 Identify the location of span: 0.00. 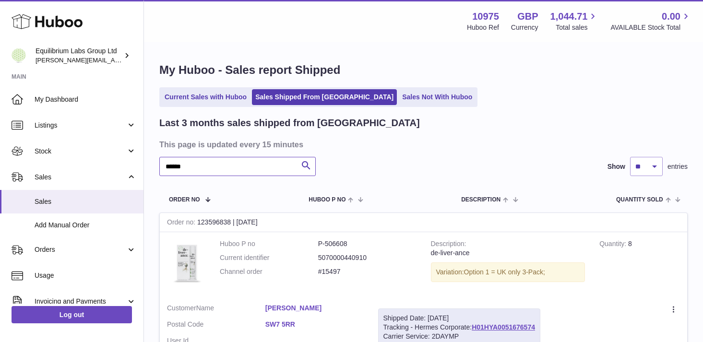
(671, 16).